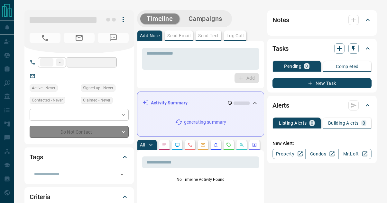 The width and height of the screenshot is (387, 203). I want to click on h2: Tags, so click(36, 157).